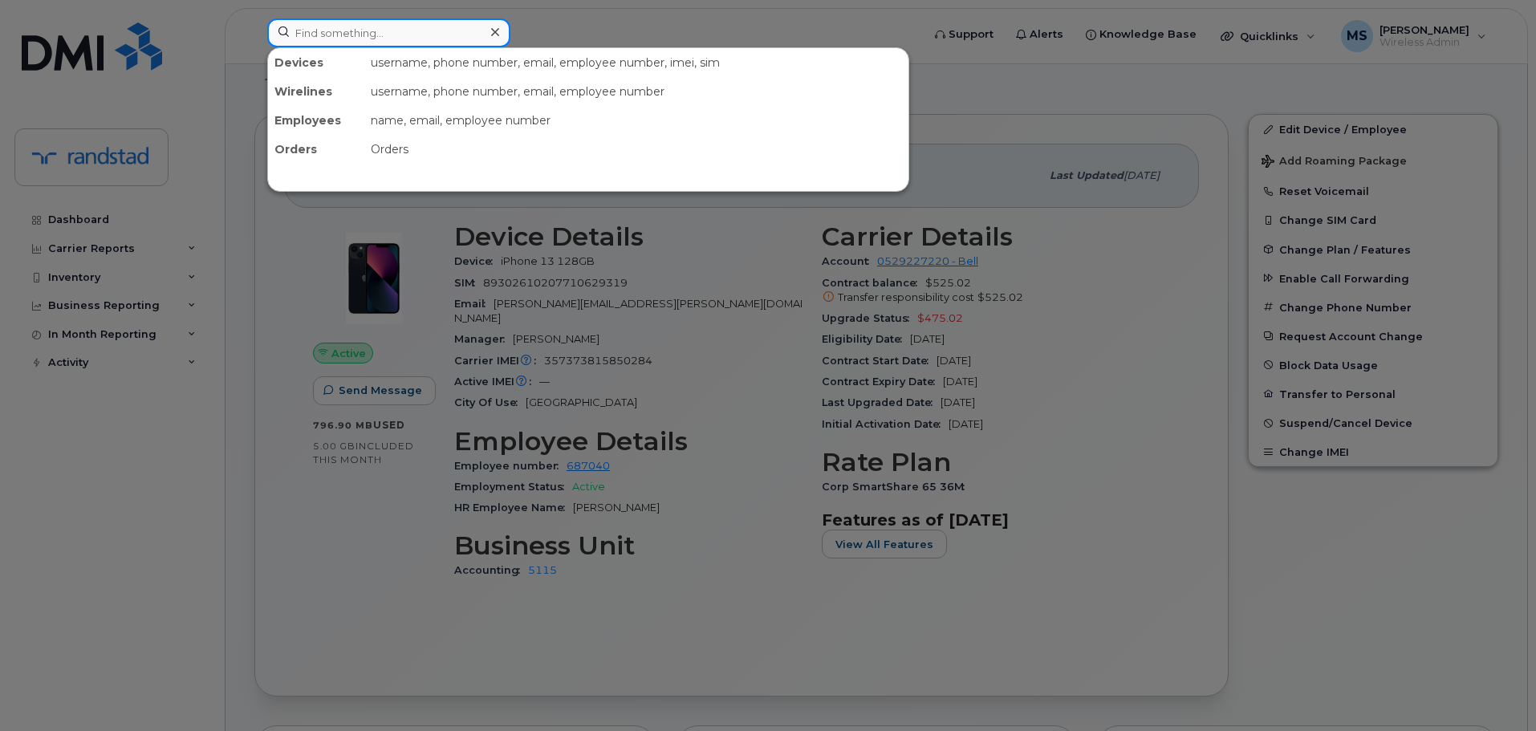 Image resolution: width=1536 pixels, height=731 pixels. I want to click on input: Find something..., so click(389, 33).